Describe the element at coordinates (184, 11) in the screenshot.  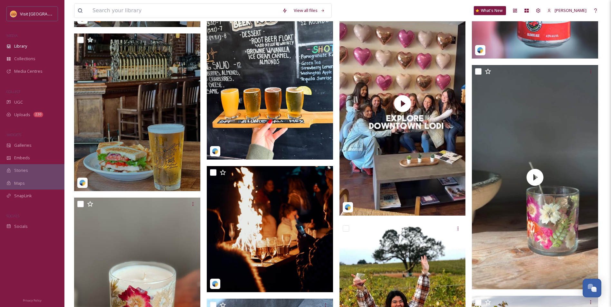
I see `input: Search your library` at that location.